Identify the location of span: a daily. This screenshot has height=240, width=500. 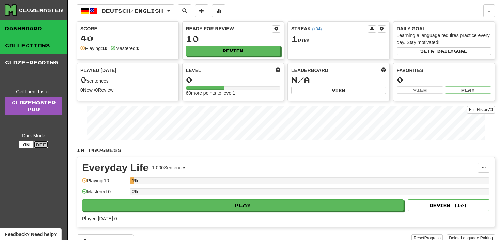
(442, 51).